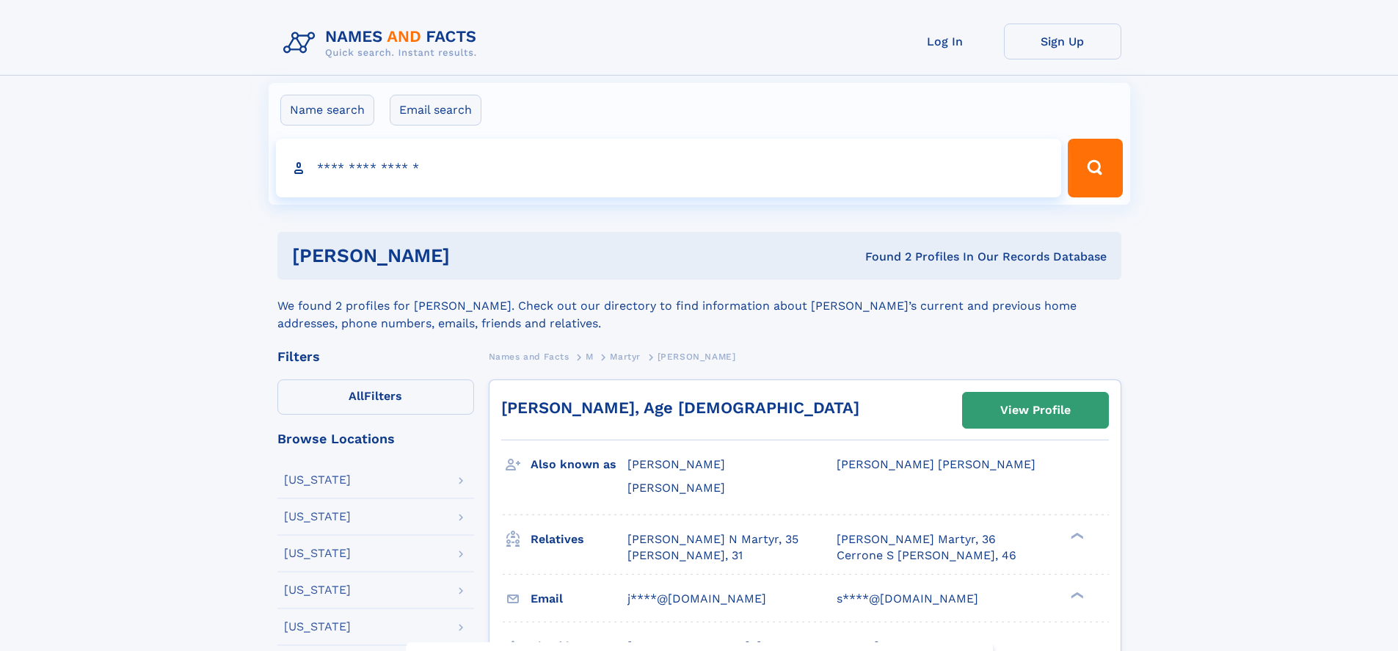 This screenshot has height=651, width=1398. What do you see at coordinates (1036, 410) in the screenshot?
I see `a: View Profile` at bounding box center [1036, 410].